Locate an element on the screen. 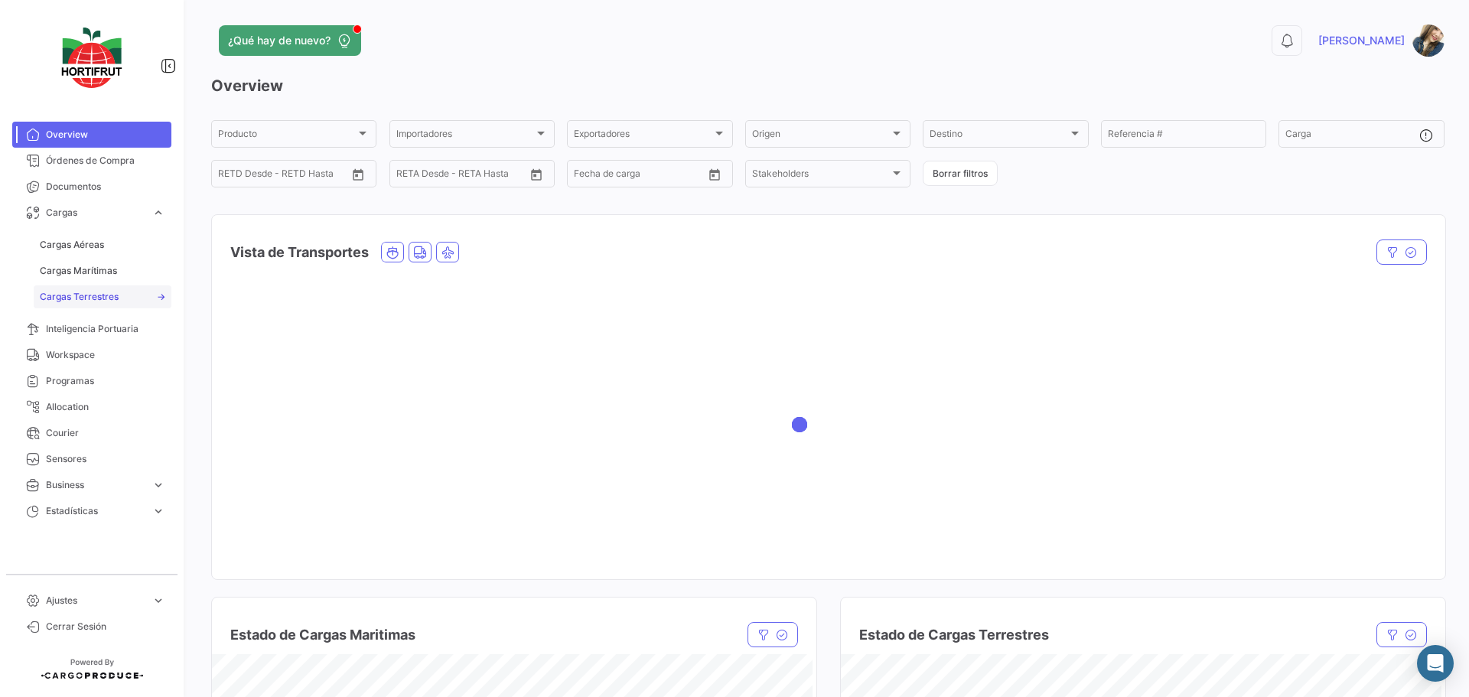  img: logo-hortifrut.svg is located at coordinates (92, 57).